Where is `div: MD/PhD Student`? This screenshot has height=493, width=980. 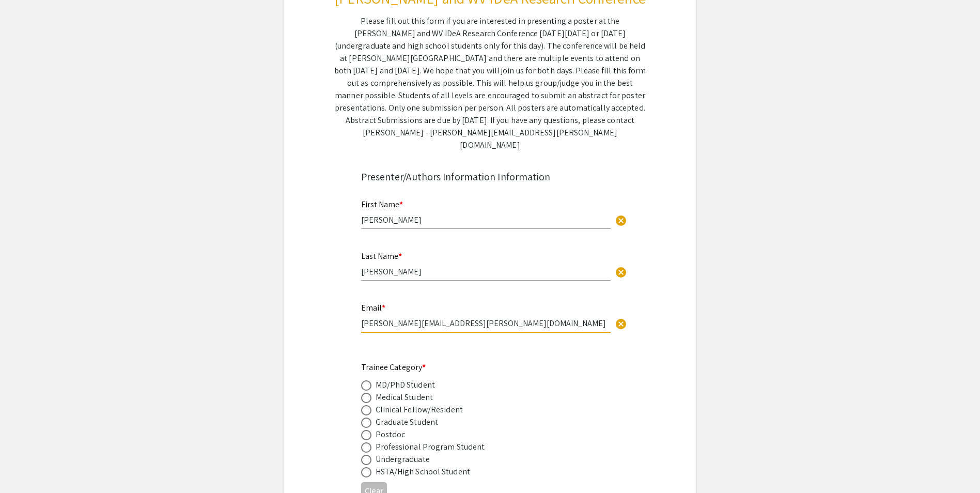
div: MD/PhD Student is located at coordinates (405, 385).